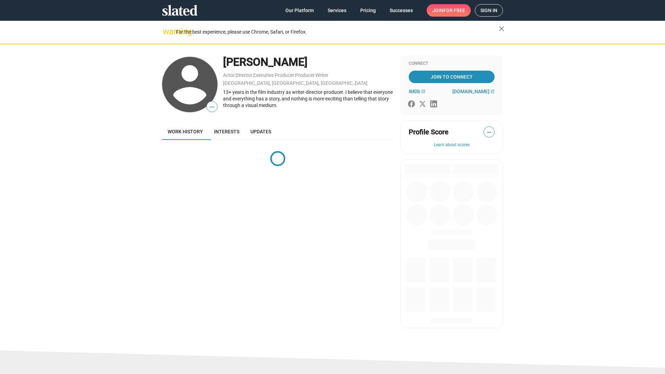  Describe the element at coordinates (227, 132) in the screenshot. I see `a: Interests` at that location.